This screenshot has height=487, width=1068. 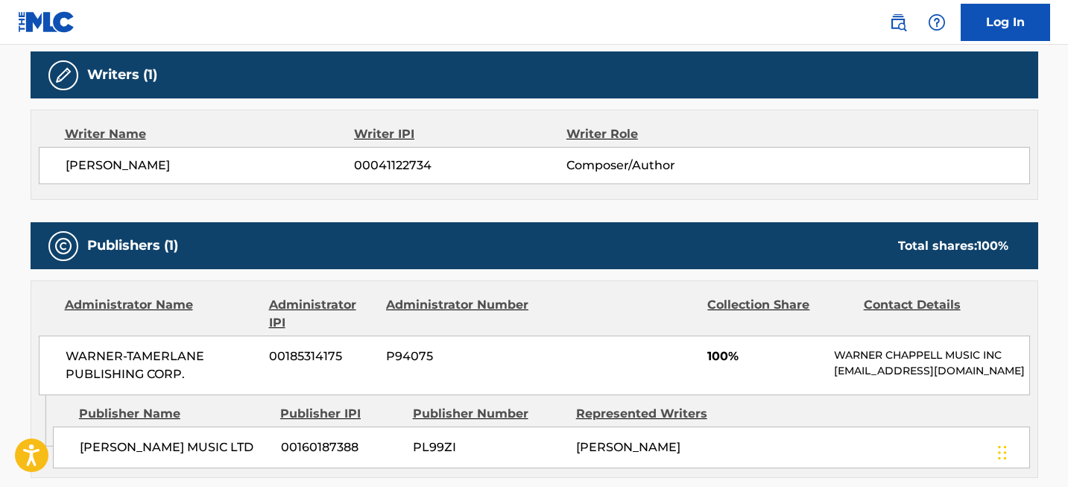 I want to click on h5: Publishers (1), so click(x=133, y=245).